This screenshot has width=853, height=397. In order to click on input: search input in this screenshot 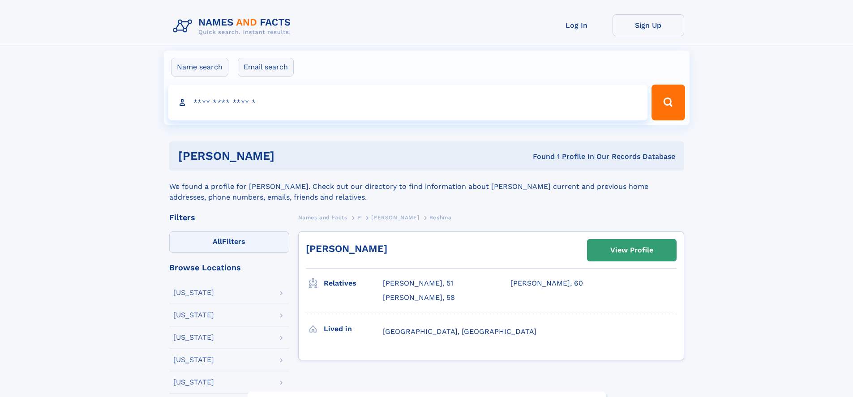, I will do `click(408, 102)`.